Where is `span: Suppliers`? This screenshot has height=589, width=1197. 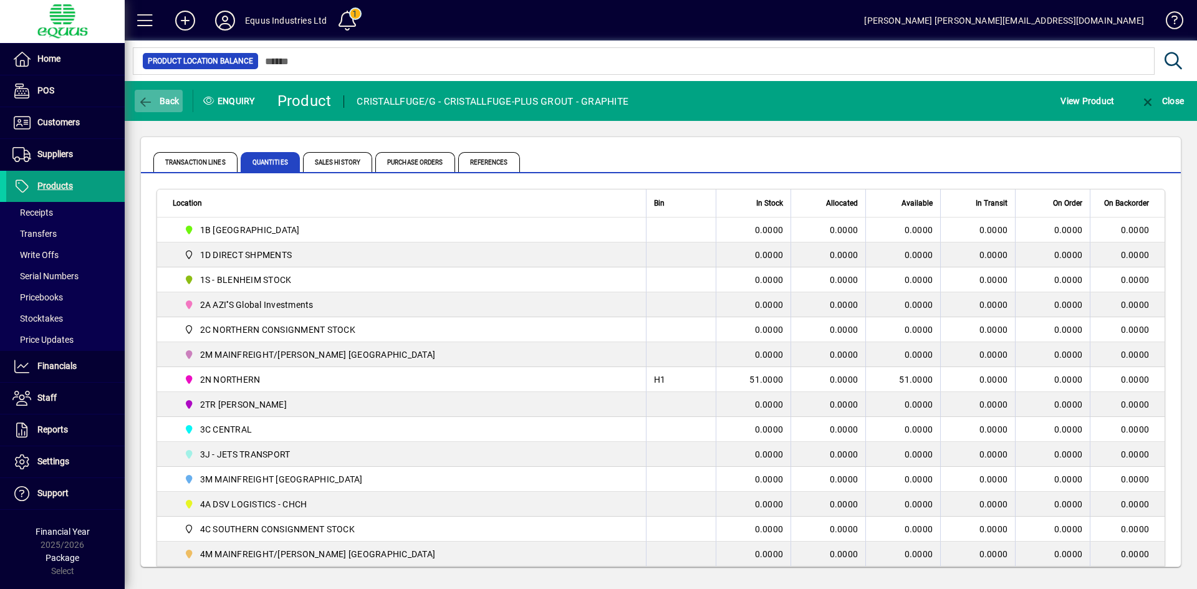
span: Suppliers is located at coordinates (55, 154).